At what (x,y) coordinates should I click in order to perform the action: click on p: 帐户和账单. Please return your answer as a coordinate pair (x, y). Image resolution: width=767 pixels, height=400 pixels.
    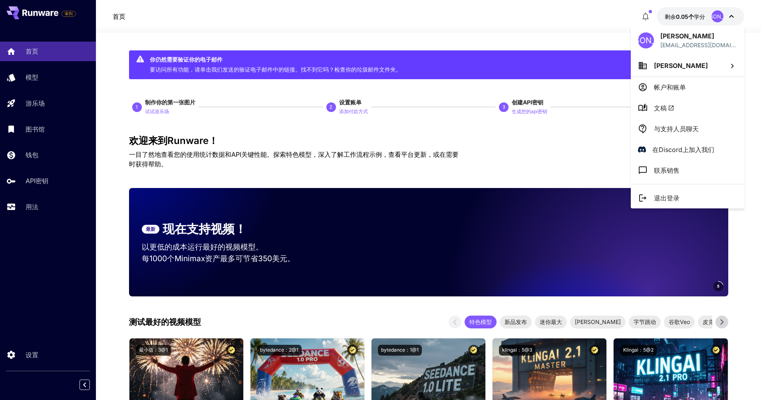
    Looking at the image, I should click on (670, 87).